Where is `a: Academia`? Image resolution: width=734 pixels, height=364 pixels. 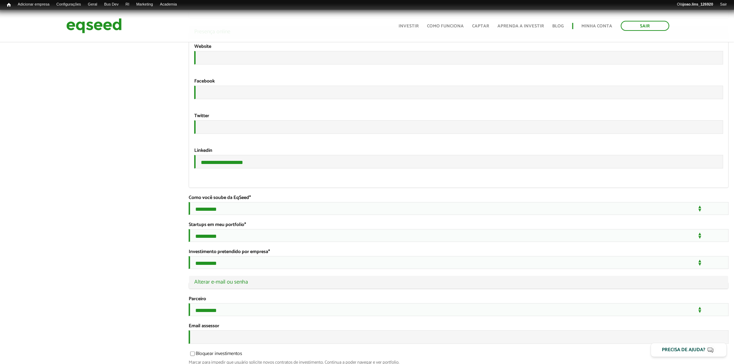 a: Academia is located at coordinates (168, 5).